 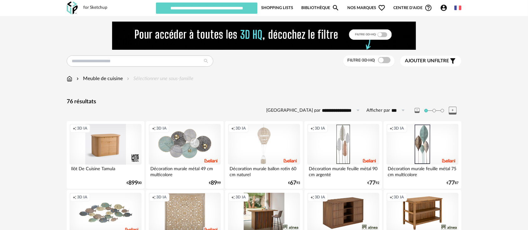 What do you see at coordinates (264, 155) in the screenshot?
I see `a: Creation icon 3D IA Décoration murale ballon rotin 60 cm naturel €6793` at bounding box center [264, 155].